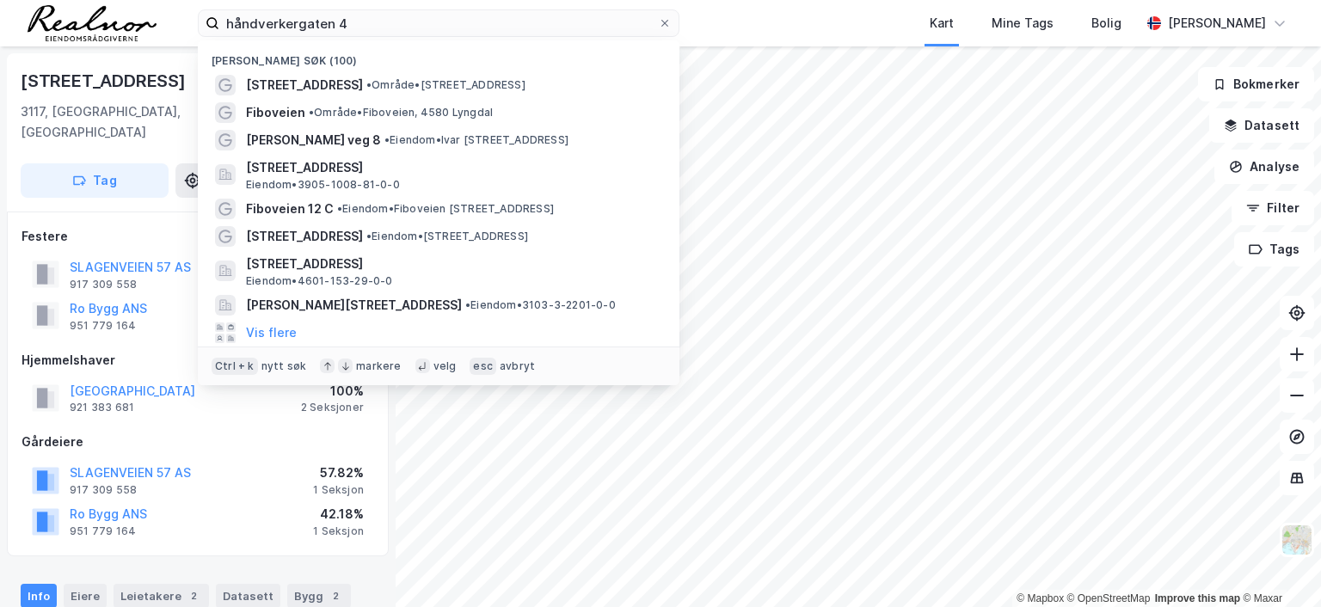 Image resolution: width=1321 pixels, height=607 pixels. Describe the element at coordinates (102, 408) in the screenshot. I see `div: 921 383 681` at that location.